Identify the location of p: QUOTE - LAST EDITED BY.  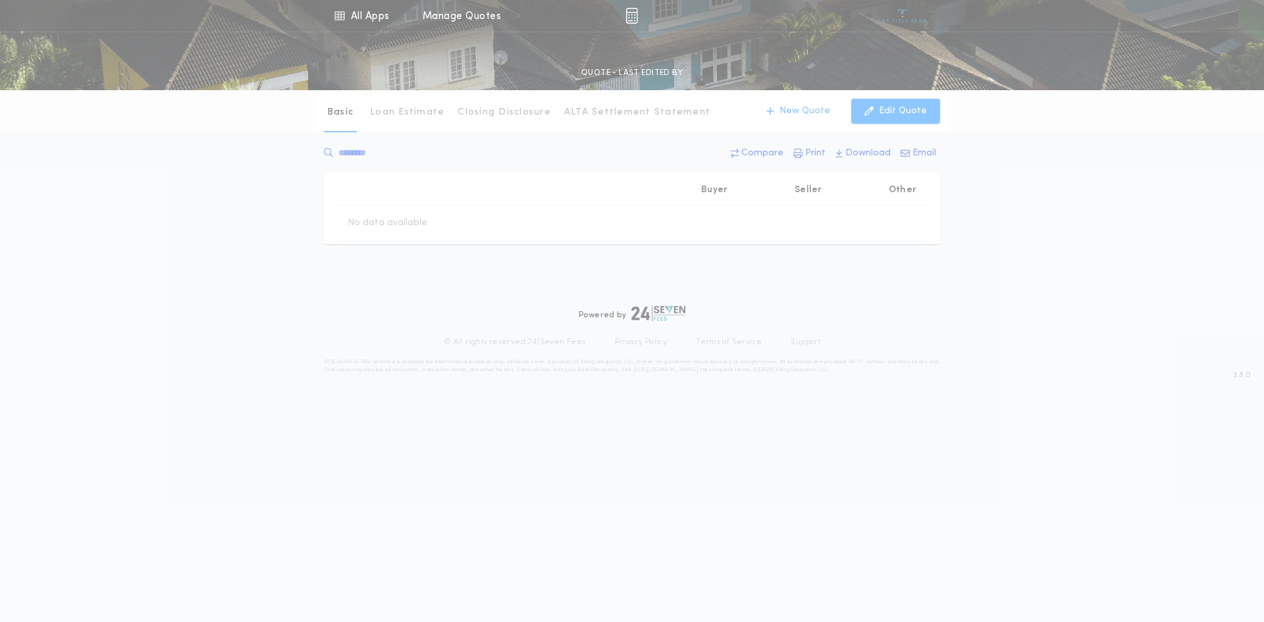
(632, 73).